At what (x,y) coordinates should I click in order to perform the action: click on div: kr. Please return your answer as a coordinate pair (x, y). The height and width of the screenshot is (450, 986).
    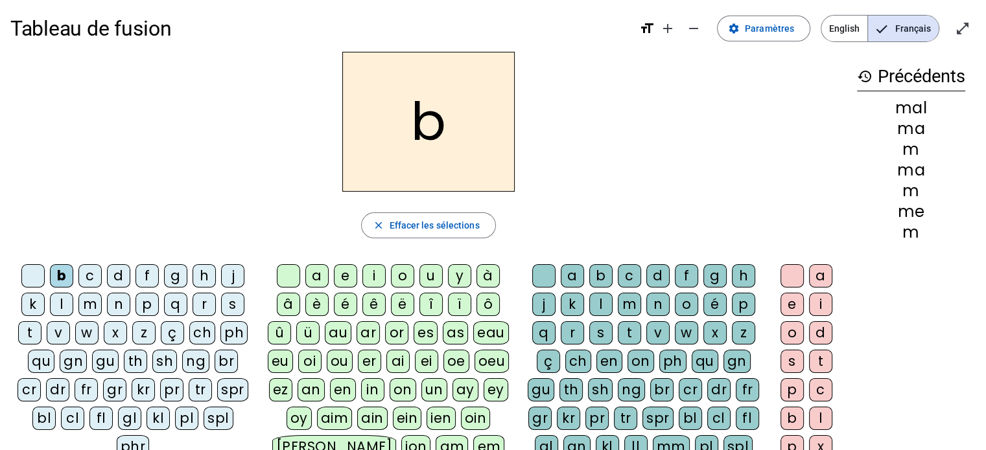
    Looking at the image, I should click on (568, 419).